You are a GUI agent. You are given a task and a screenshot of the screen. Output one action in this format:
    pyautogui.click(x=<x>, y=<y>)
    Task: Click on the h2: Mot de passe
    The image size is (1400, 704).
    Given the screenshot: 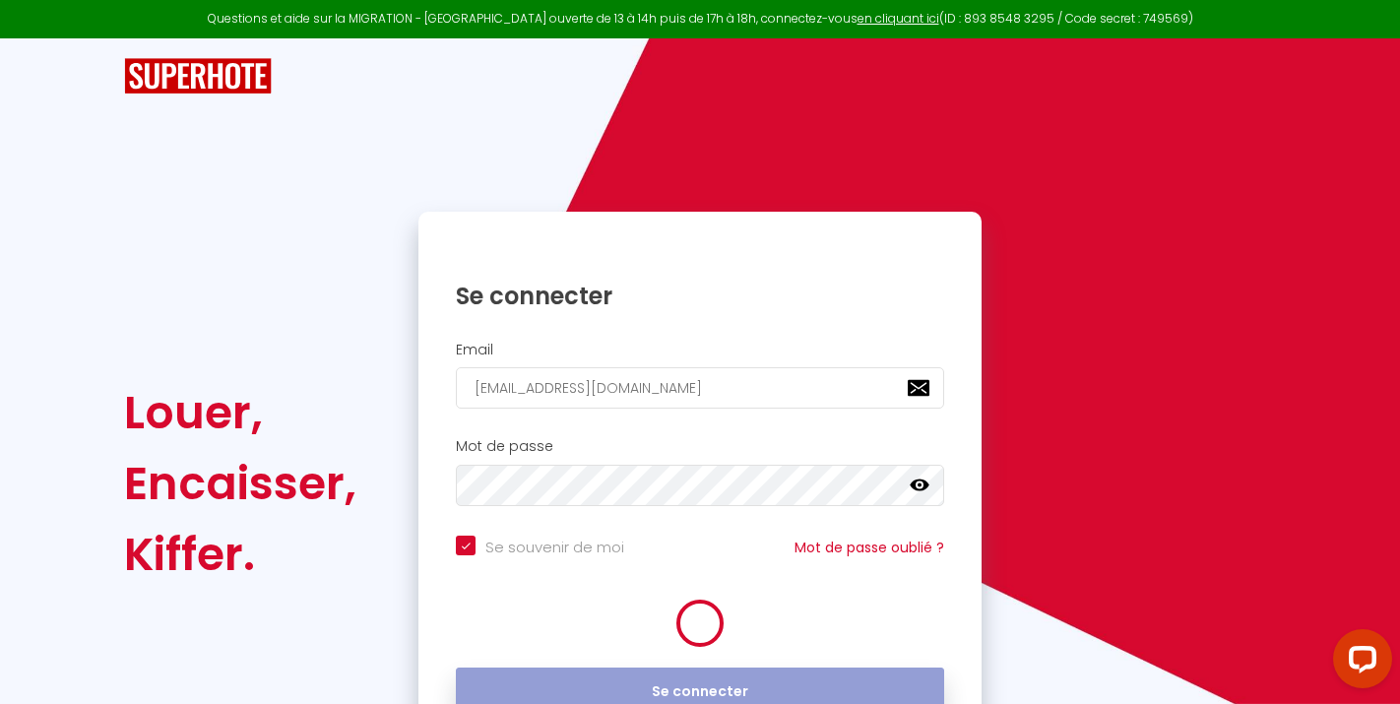 What is the action you would take?
    pyautogui.click(x=700, y=446)
    